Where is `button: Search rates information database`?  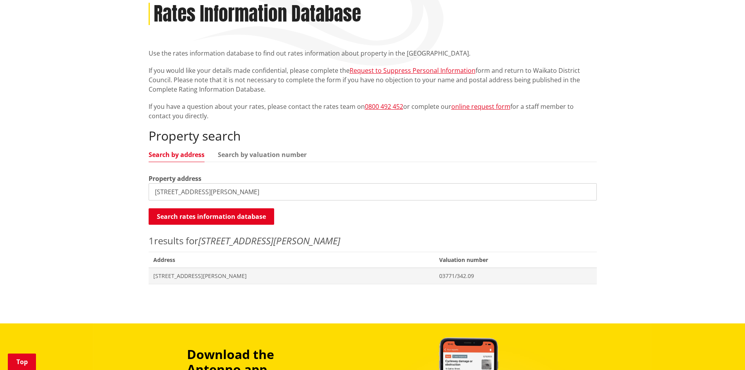 button: Search rates information database is located at coordinates (211, 216).